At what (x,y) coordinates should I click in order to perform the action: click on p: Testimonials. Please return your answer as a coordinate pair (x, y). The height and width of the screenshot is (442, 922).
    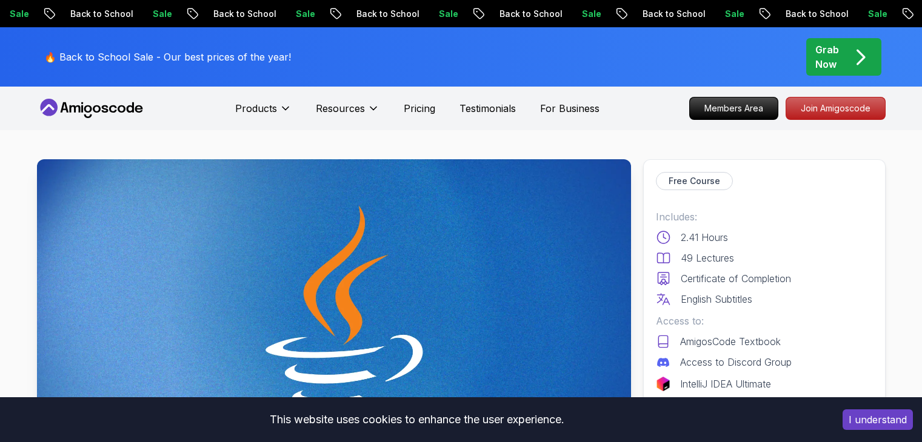
    Looking at the image, I should click on (487, 108).